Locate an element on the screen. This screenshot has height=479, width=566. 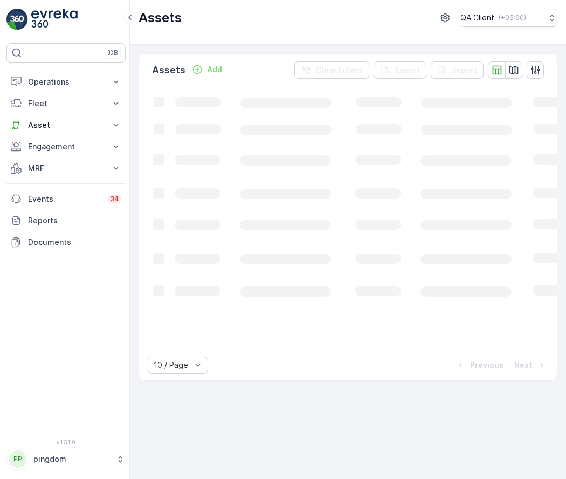
img: logo_light-DOdMpM7g.png is located at coordinates (54, 19).